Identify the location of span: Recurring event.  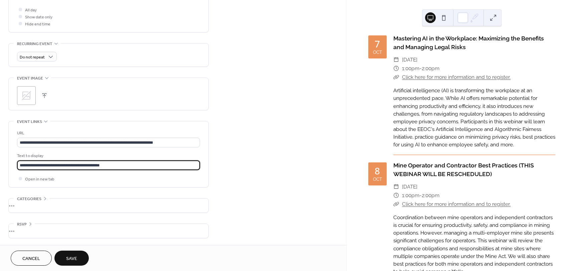
(35, 44).